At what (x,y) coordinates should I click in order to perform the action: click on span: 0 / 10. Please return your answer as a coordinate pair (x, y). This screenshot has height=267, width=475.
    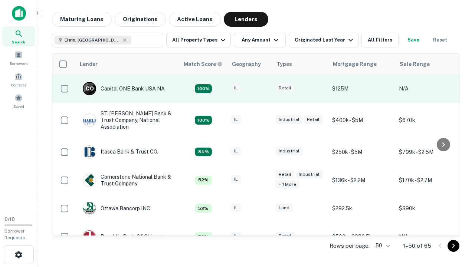
    Looking at the image, I should click on (10, 219).